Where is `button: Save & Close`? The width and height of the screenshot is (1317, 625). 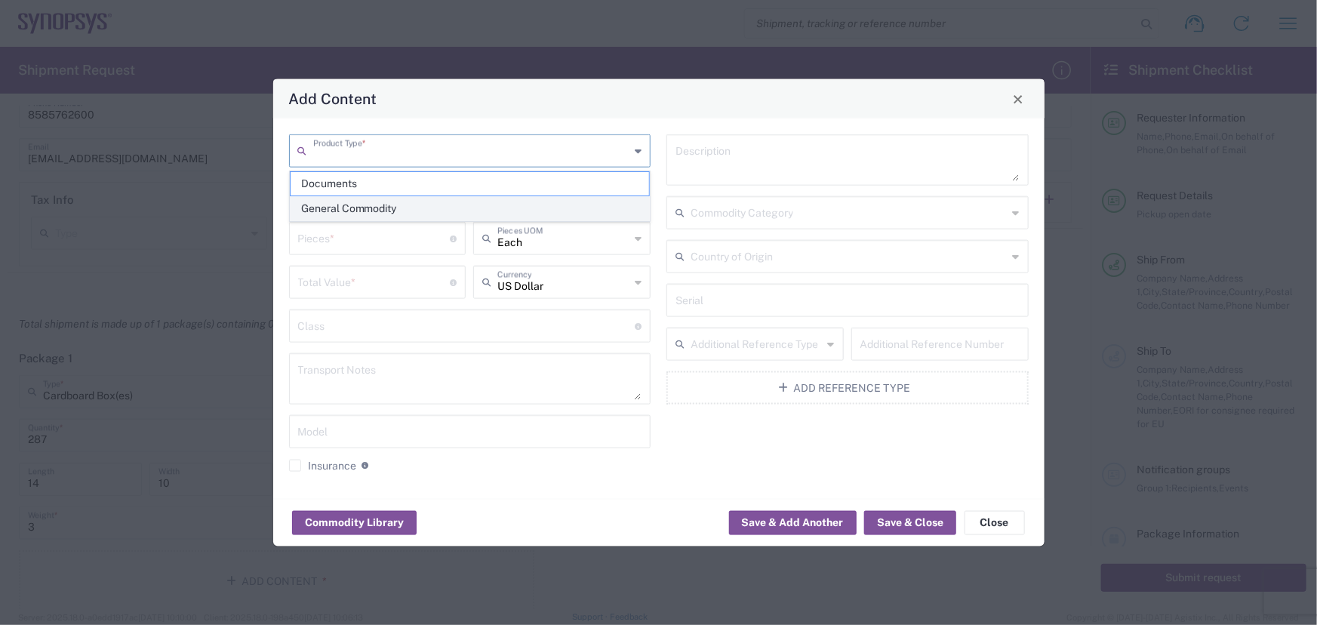
button: Save & Close is located at coordinates (910, 522).